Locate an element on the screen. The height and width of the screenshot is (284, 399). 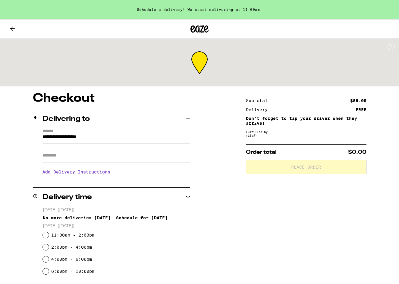
span: Order total is located at coordinates (262, 152).